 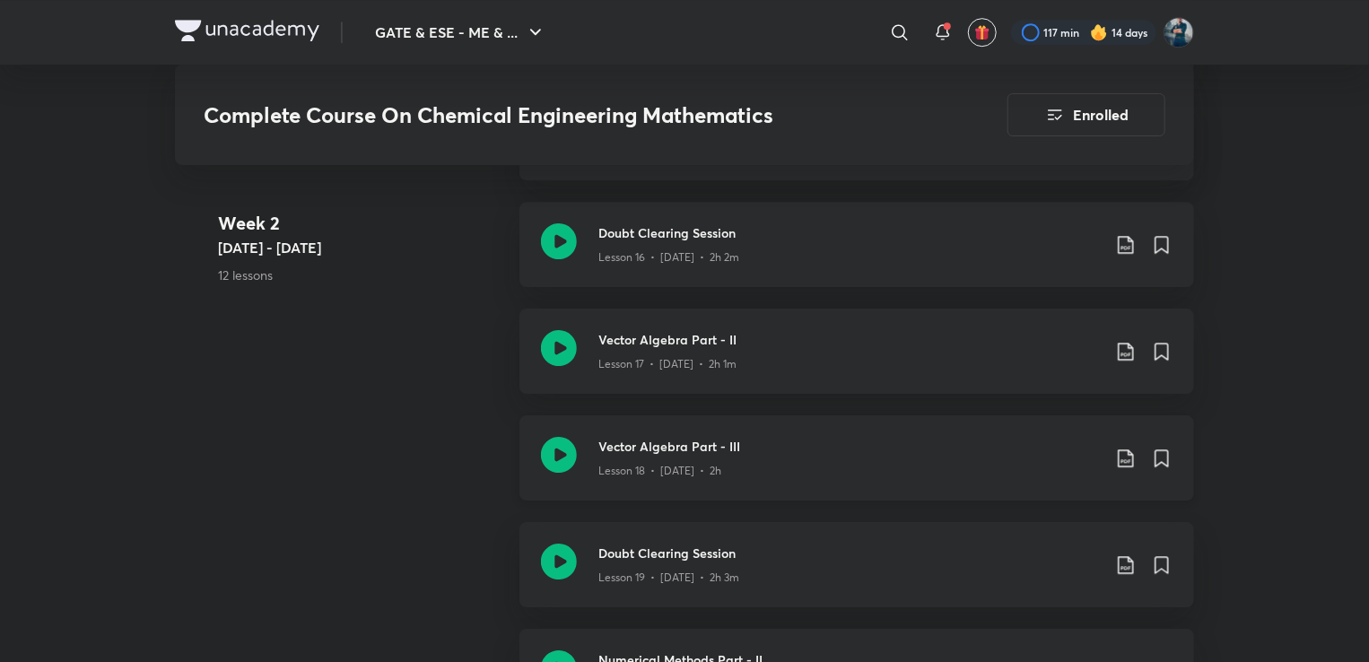 I want to click on p: 12 lessons, so click(x=361, y=275).